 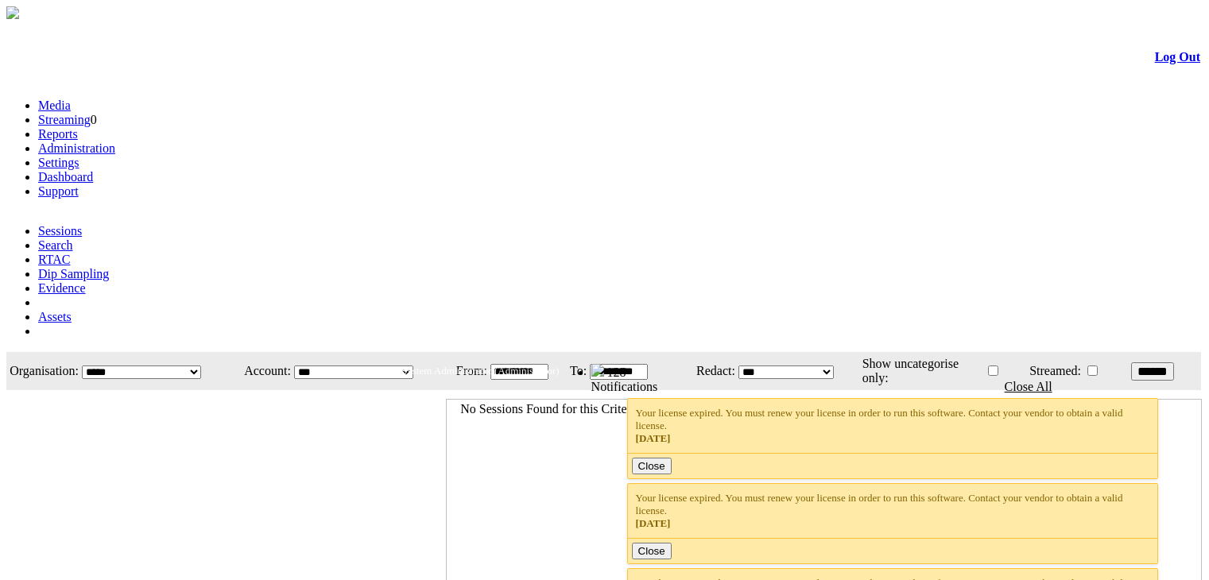 I want to click on a: Close All, so click(x=1029, y=386).